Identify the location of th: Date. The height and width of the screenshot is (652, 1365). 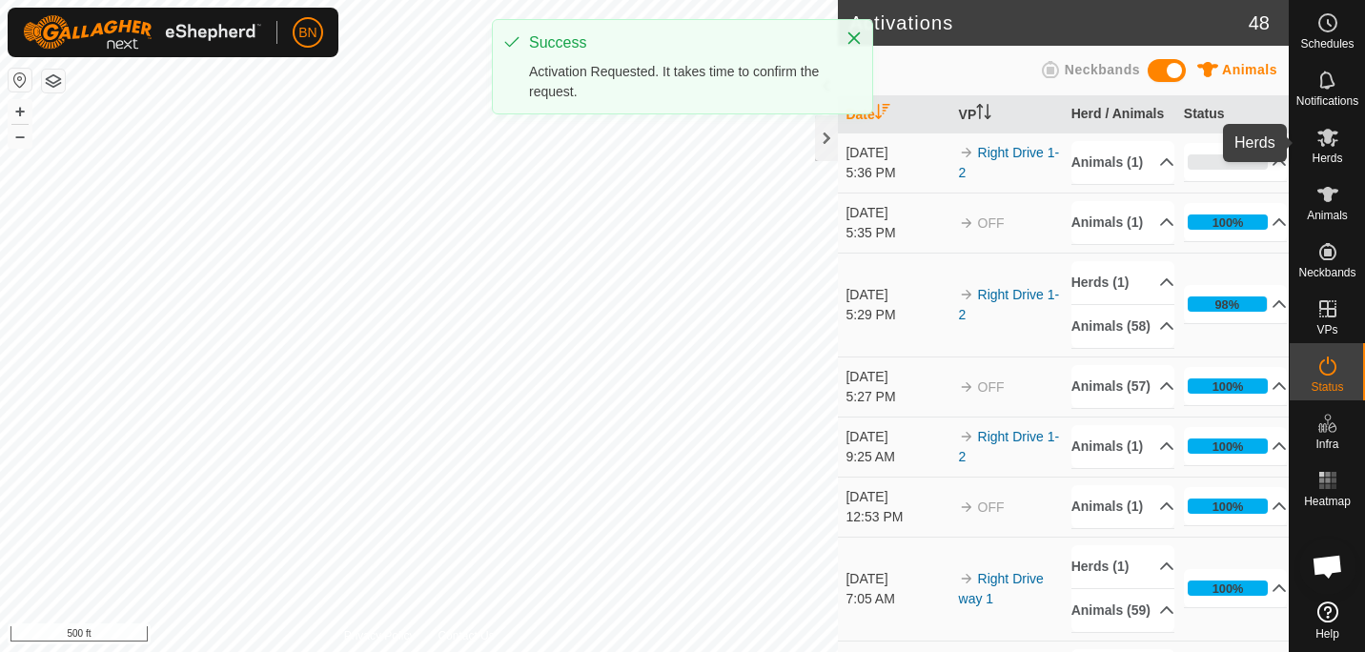
(894, 114).